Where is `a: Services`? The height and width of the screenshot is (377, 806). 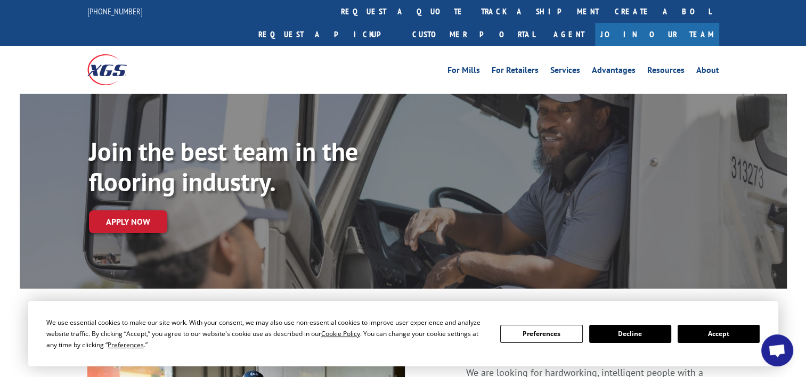
a: Services is located at coordinates (565, 72).